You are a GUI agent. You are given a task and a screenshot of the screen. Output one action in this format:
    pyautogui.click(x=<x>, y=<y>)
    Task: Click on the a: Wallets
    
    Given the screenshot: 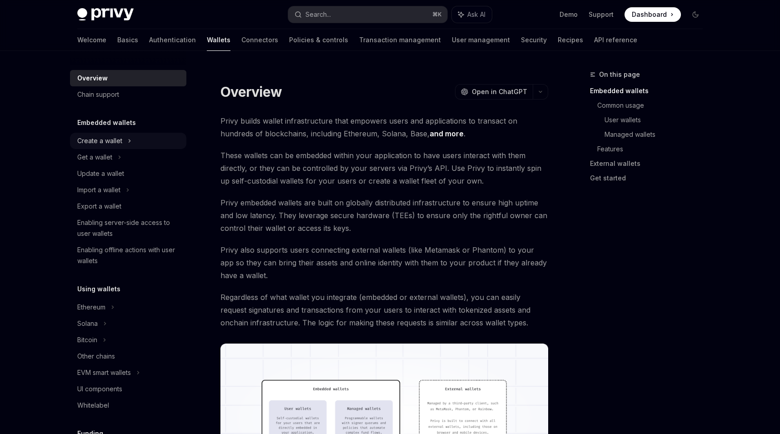 What is the action you would take?
    pyautogui.click(x=219, y=40)
    